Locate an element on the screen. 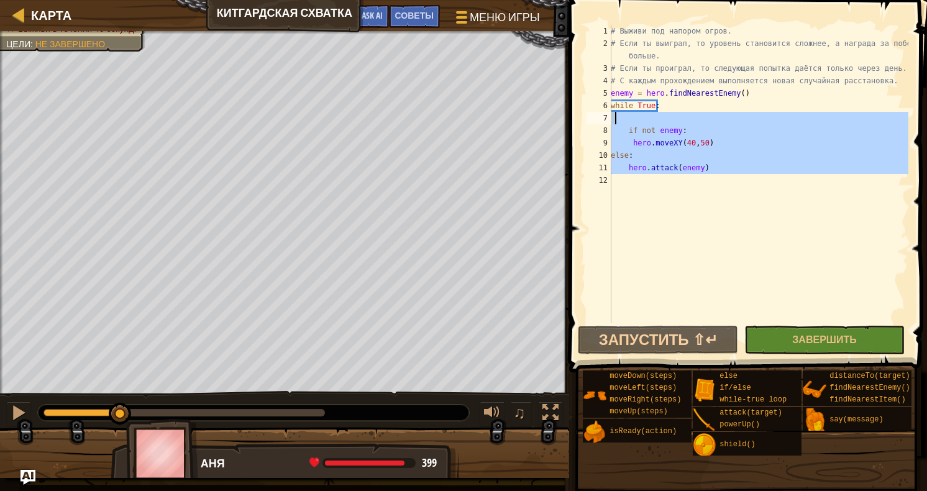 The height and width of the screenshot is (491, 927). div: 1 is located at coordinates (599, 31).